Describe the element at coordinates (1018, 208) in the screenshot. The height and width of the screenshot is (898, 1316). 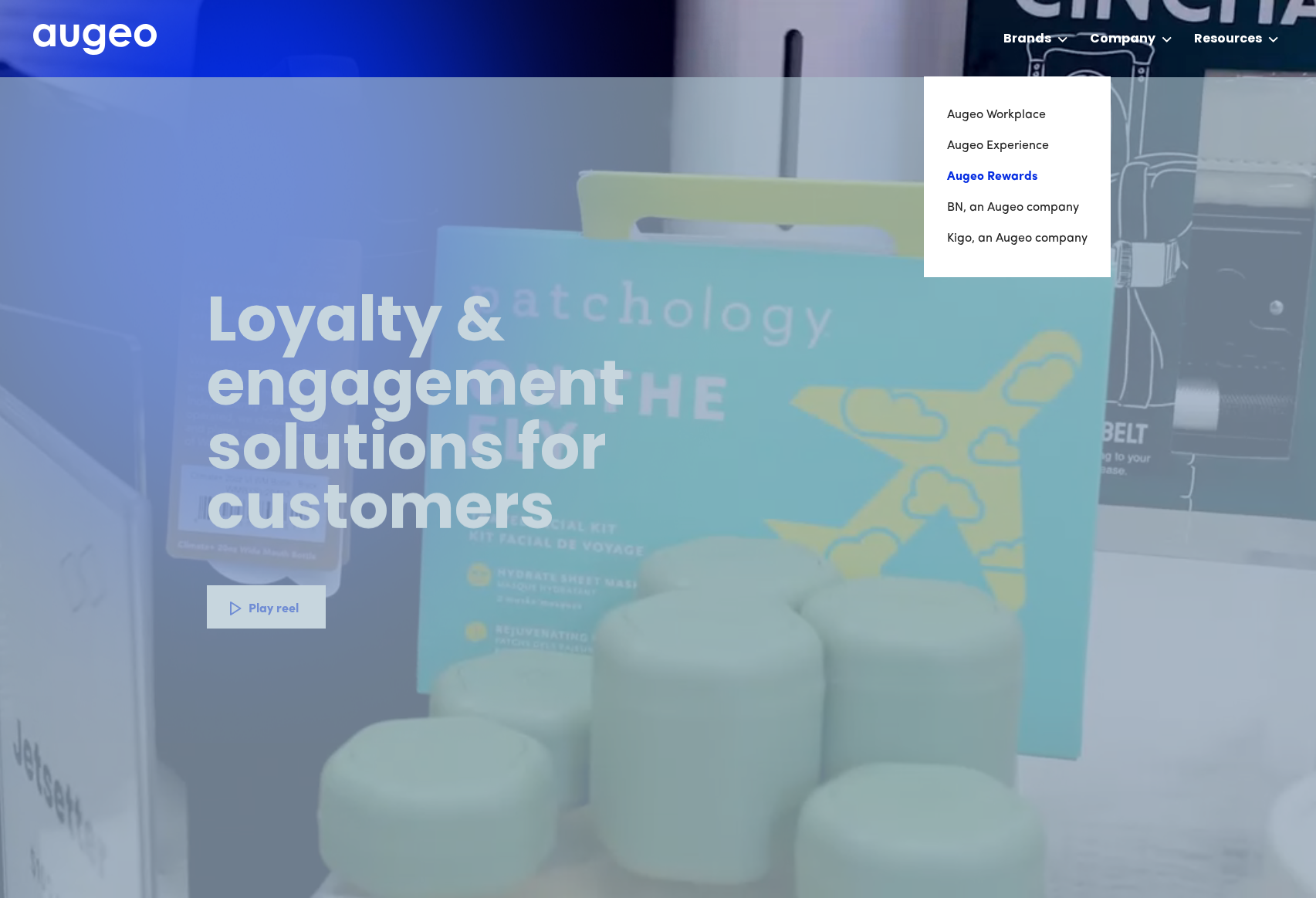
I see `a: BN, an Augeo company` at that location.